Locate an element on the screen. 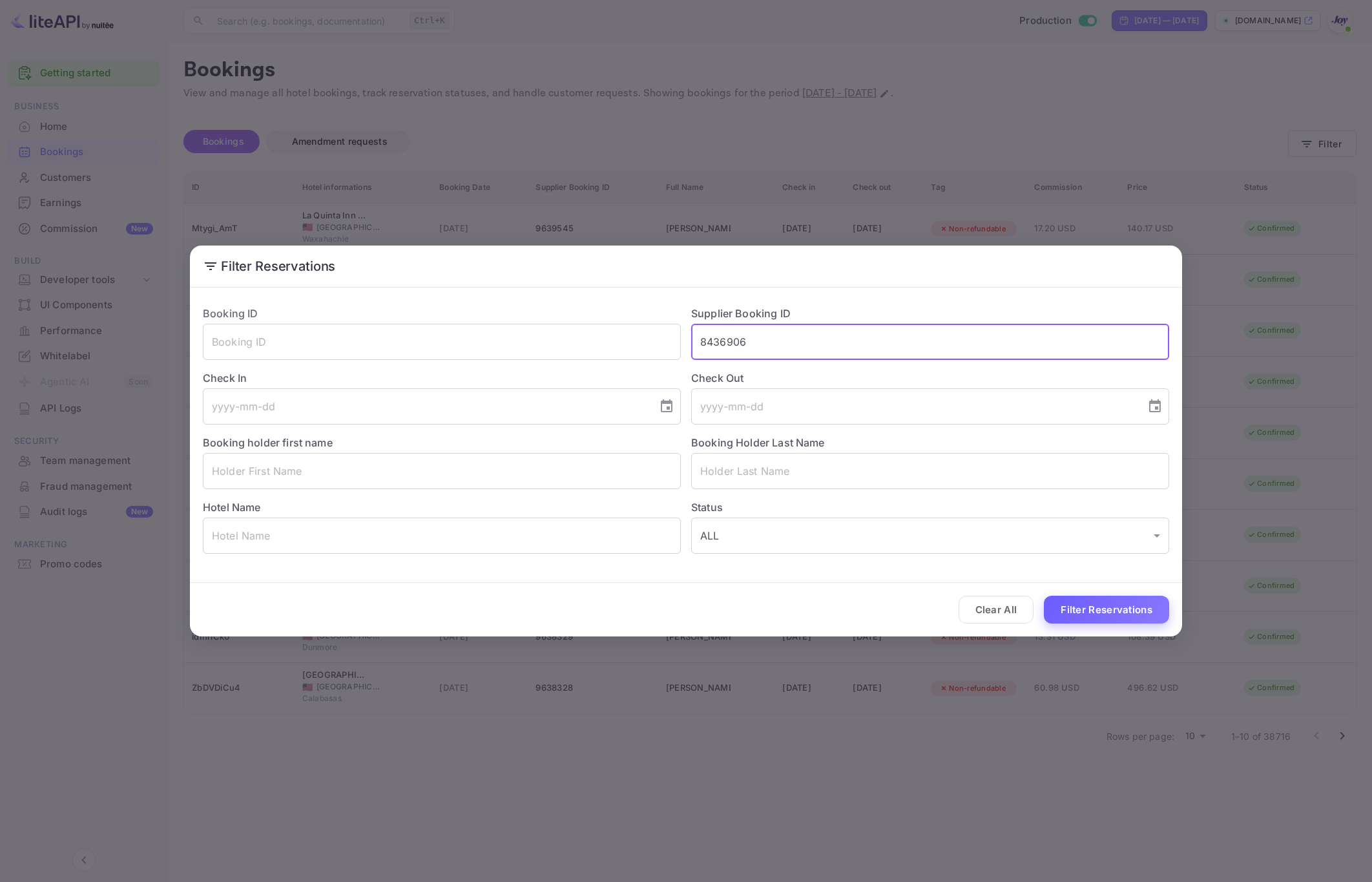 The height and width of the screenshot is (882, 1372). input: Hotel Name is located at coordinates (442, 535).